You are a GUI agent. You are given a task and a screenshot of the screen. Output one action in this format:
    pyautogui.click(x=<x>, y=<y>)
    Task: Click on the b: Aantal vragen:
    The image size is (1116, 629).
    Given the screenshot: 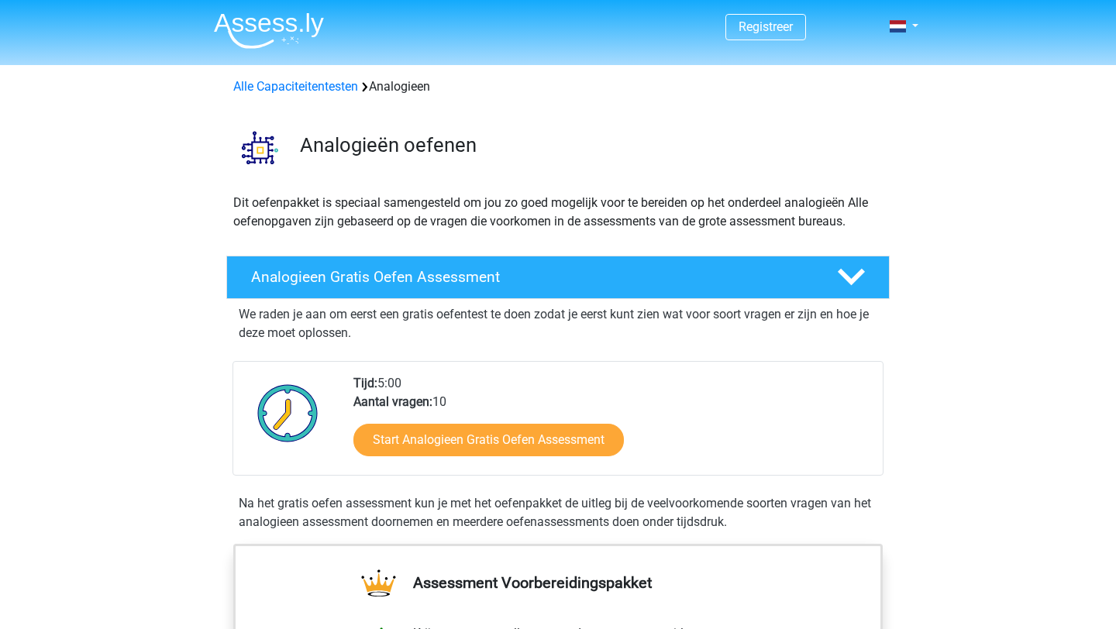 What is the action you would take?
    pyautogui.click(x=393, y=401)
    